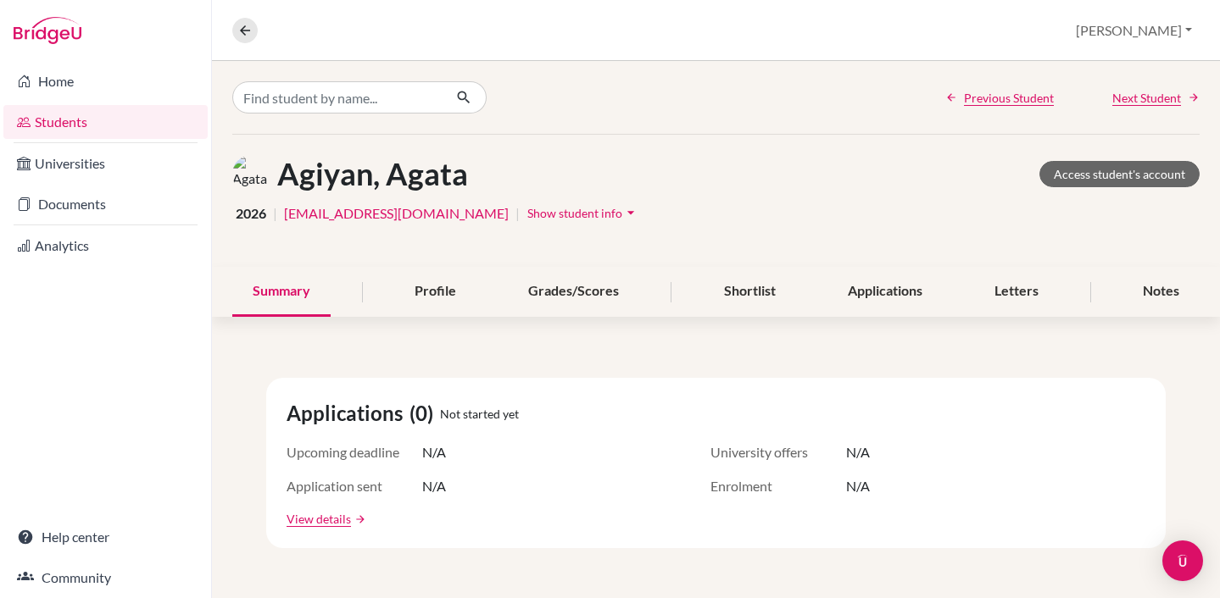 This screenshot has width=1220, height=598. What do you see at coordinates (105, 578) in the screenshot?
I see `a: Community` at bounding box center [105, 578].